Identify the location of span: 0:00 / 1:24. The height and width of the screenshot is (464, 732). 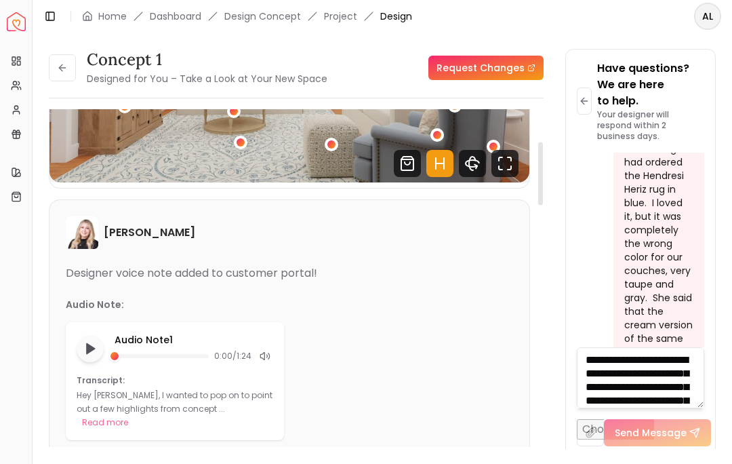
(233, 356).